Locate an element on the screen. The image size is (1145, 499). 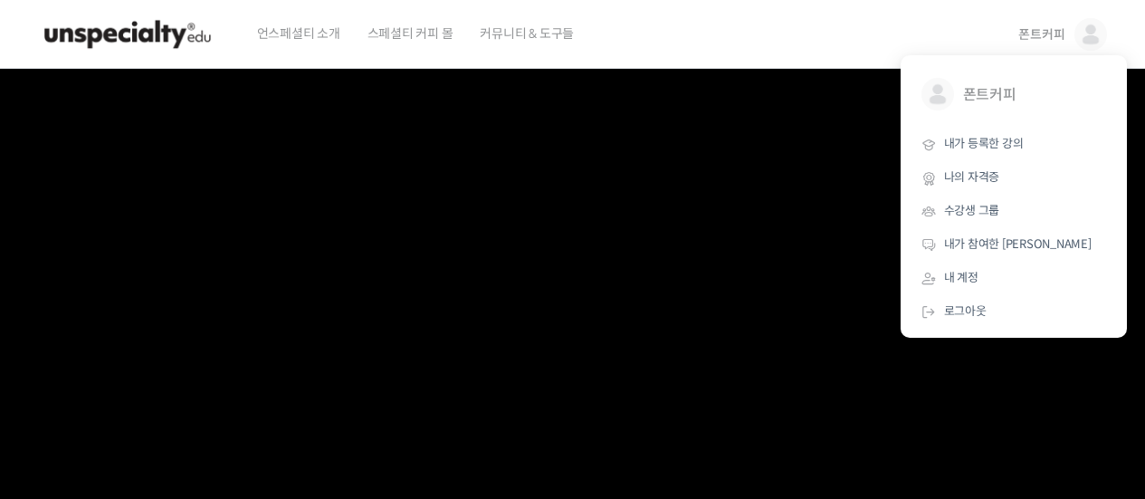
span: 나의 자격증 is located at coordinates (972, 176).